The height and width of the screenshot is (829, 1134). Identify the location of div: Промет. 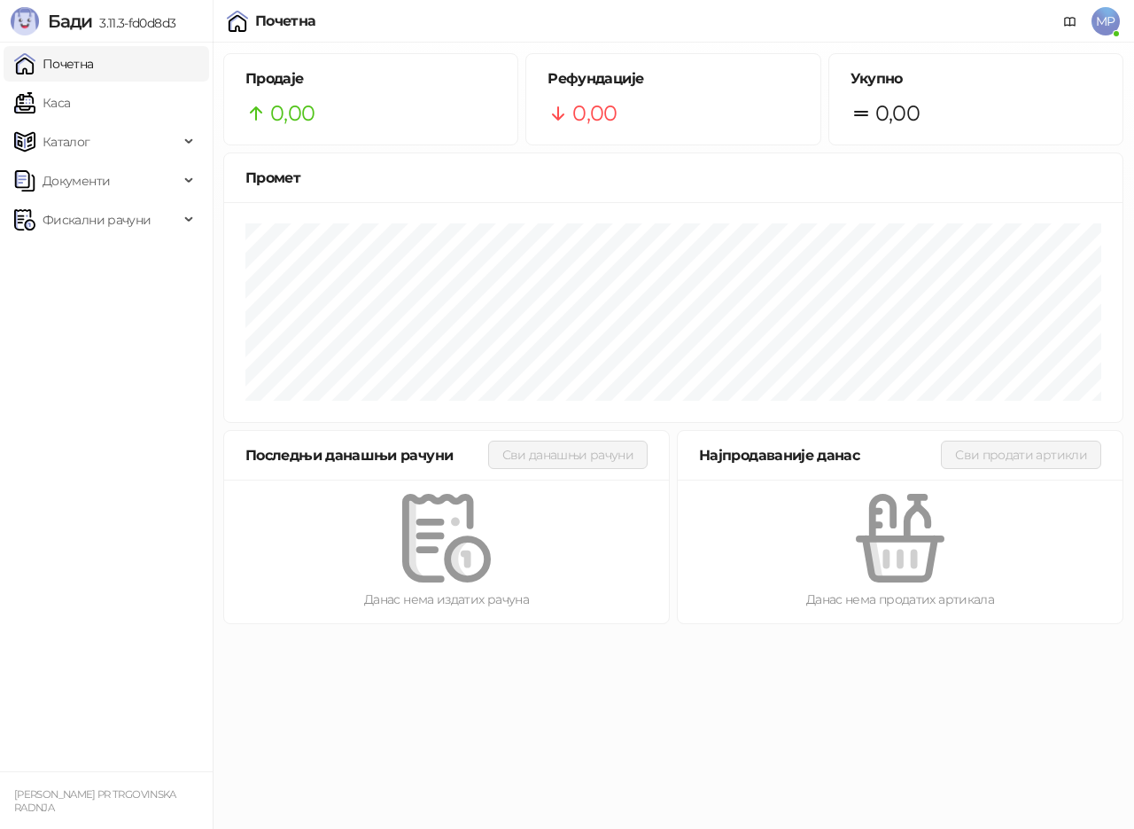
(673, 177).